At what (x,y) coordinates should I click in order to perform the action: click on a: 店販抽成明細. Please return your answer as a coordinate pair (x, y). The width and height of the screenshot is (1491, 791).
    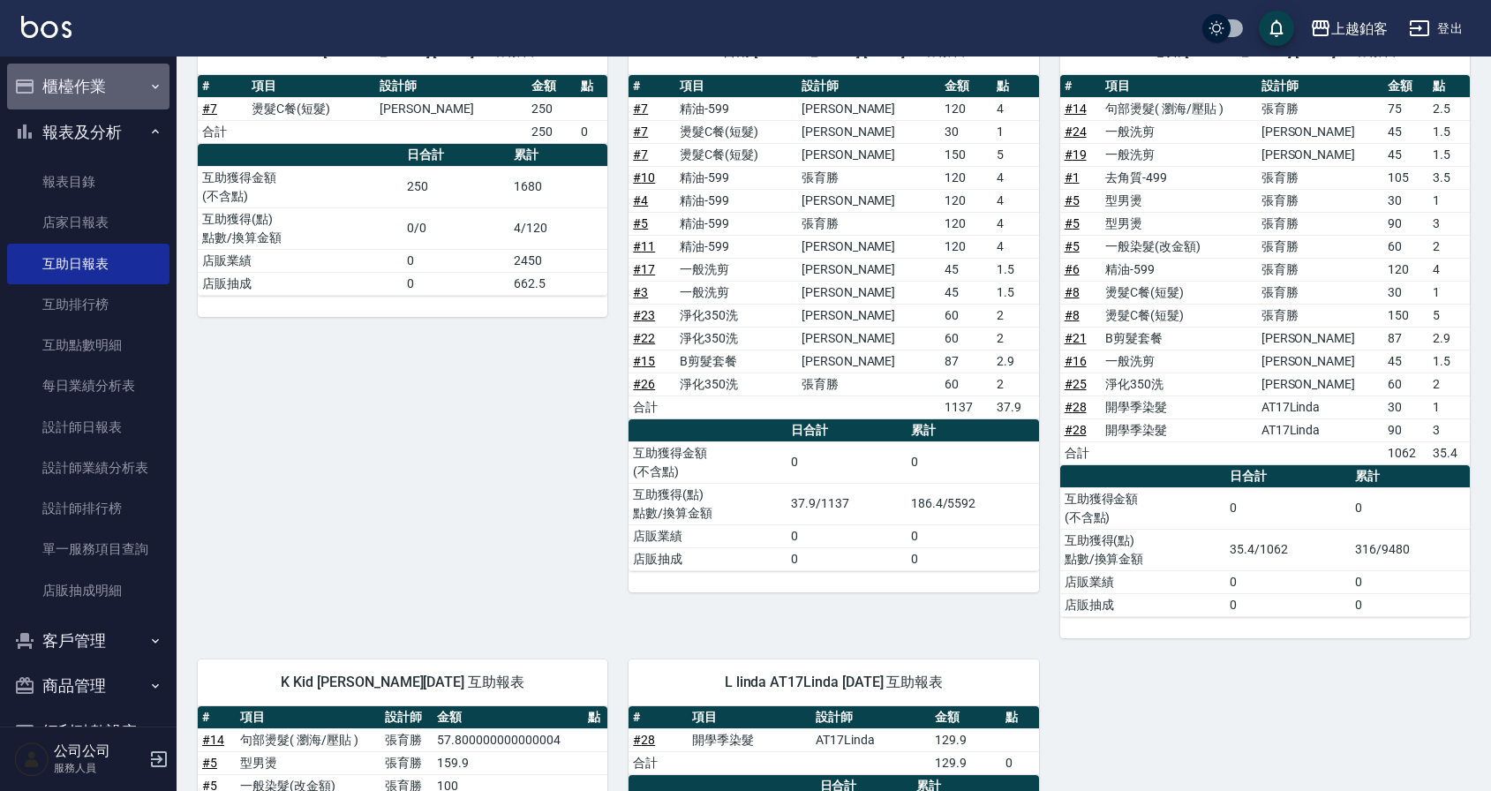
    Looking at the image, I should click on (88, 591).